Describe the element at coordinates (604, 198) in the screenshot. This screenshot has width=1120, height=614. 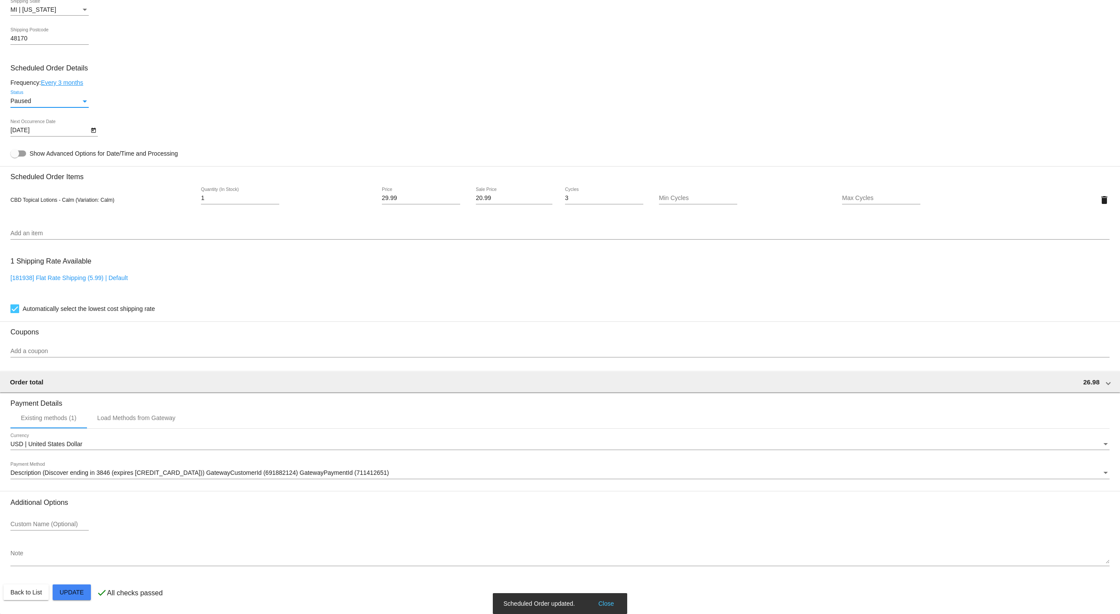
I see `input: Cycles` at that location.